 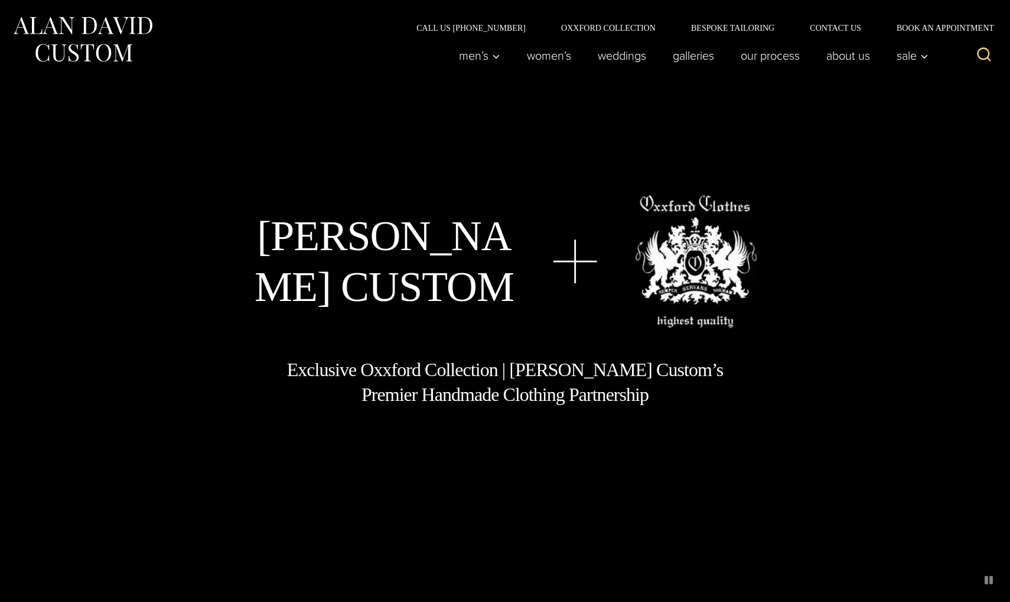 I want to click on a: Women’s, so click(x=550, y=56).